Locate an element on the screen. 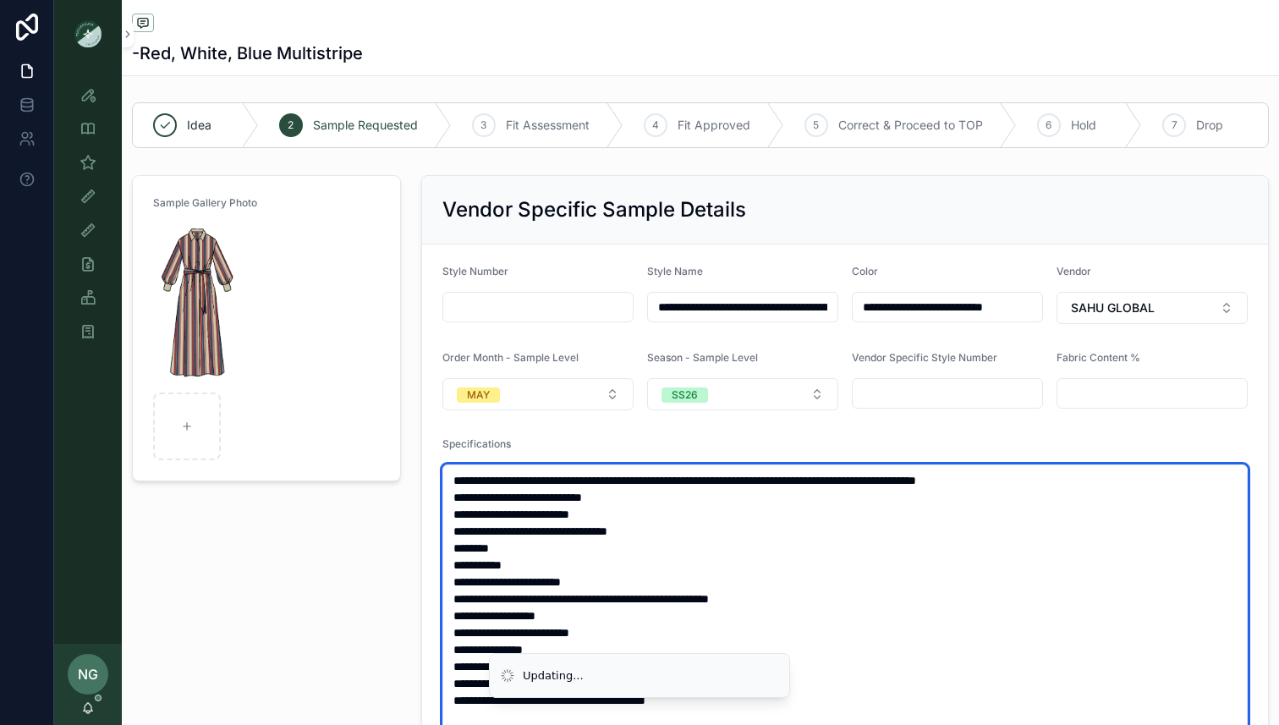 The image size is (1279, 725). span: SAHU GLOBAL is located at coordinates (1112, 308).